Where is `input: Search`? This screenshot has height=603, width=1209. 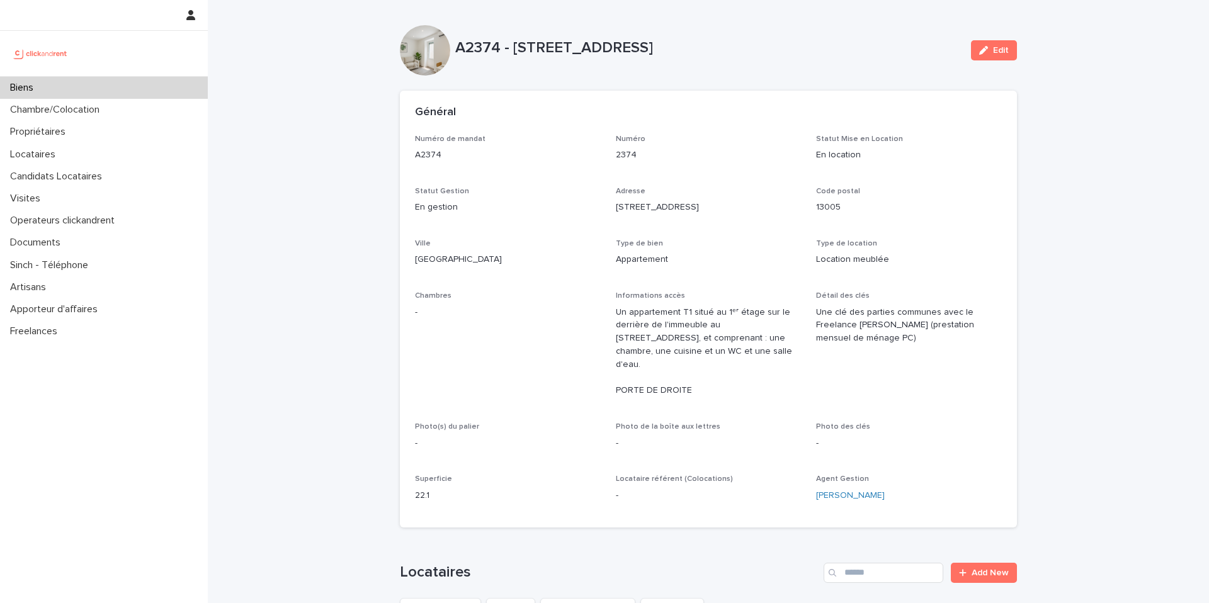
input: Search is located at coordinates (884, 573).